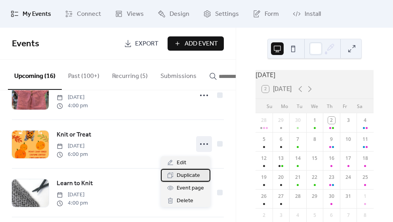 The height and width of the screenshot is (222, 393). Describe the element at coordinates (31, 14) in the screenshot. I see `a: My Events` at that location.